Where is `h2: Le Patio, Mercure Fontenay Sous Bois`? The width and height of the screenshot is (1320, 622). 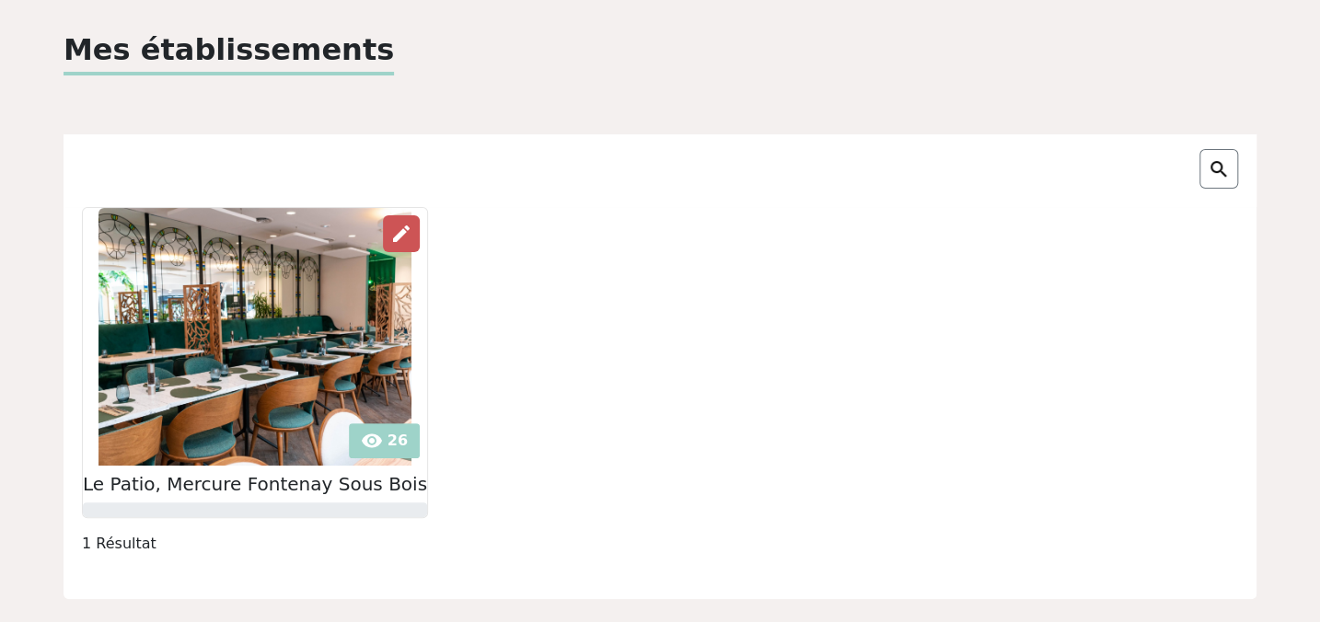 h2: Le Patio, Mercure Fontenay Sous Bois is located at coordinates (255, 484).